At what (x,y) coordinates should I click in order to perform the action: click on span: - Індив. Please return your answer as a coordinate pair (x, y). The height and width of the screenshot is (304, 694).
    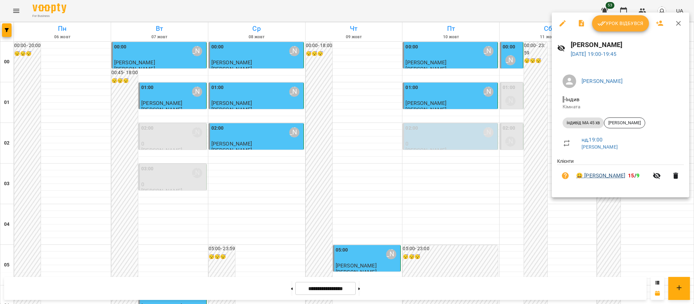
    Looking at the image, I should click on (571, 99).